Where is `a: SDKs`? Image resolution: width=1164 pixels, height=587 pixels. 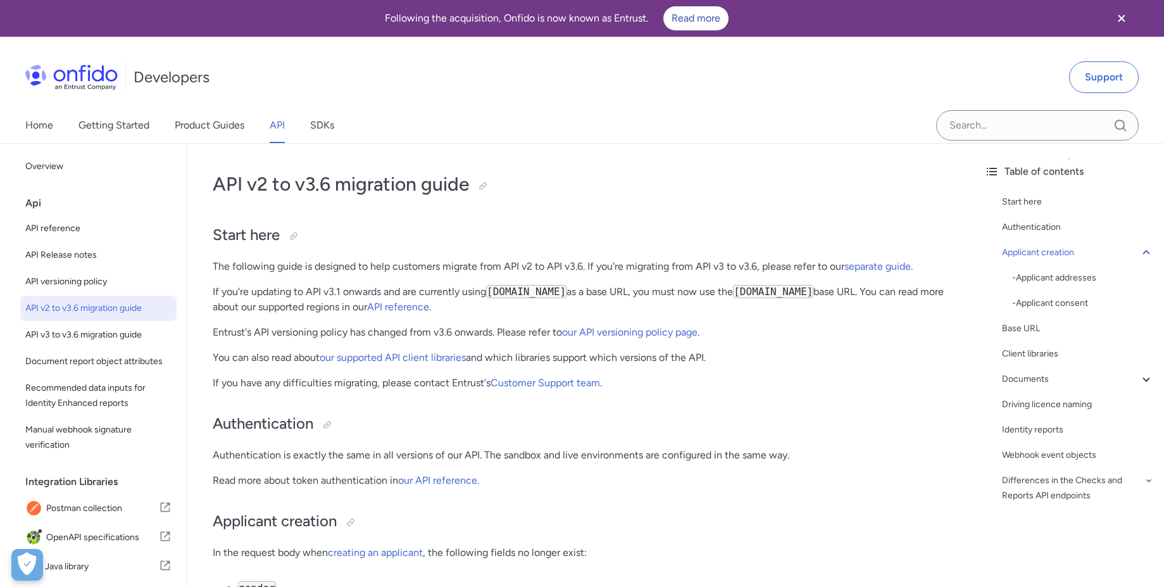 a: SDKs is located at coordinates (322, 125).